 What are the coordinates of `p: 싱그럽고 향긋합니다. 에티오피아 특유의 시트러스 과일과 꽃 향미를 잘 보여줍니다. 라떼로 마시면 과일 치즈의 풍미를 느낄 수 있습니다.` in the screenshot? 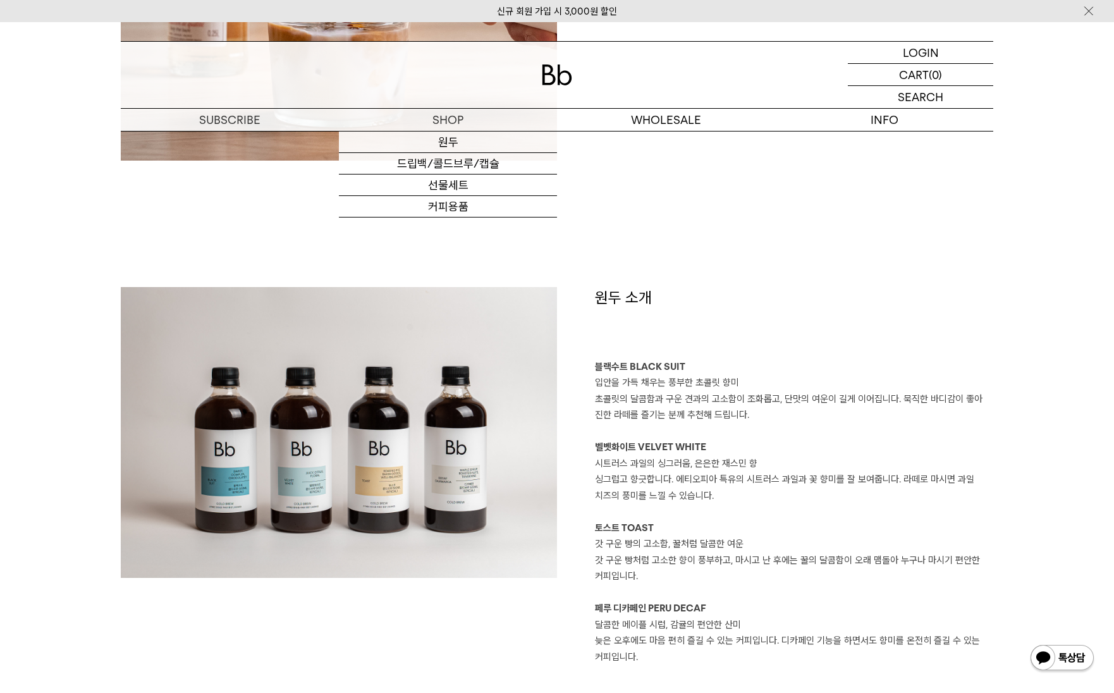 It's located at (794, 487).